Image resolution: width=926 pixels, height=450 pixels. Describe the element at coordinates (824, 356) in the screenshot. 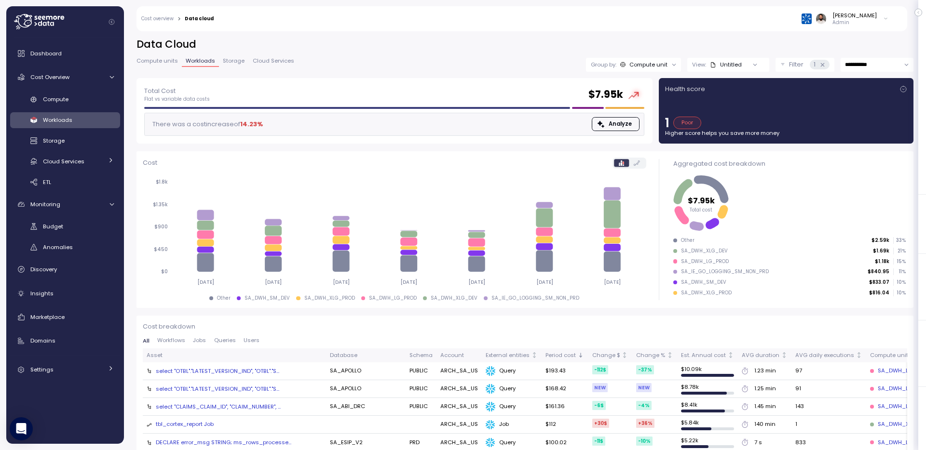

I see `div: AVG daily executions` at that location.